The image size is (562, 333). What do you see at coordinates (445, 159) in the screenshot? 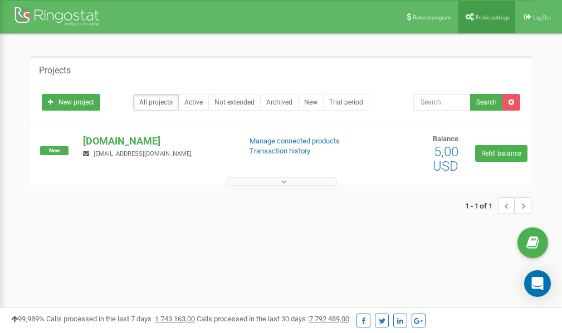
I see `span: 5,00 USD` at bounding box center [445, 159].